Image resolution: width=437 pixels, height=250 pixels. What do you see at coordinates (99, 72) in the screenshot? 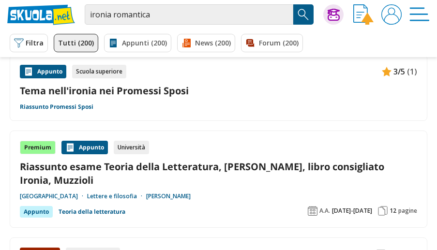
I see `div: Scuola superiore` at bounding box center [99, 72].